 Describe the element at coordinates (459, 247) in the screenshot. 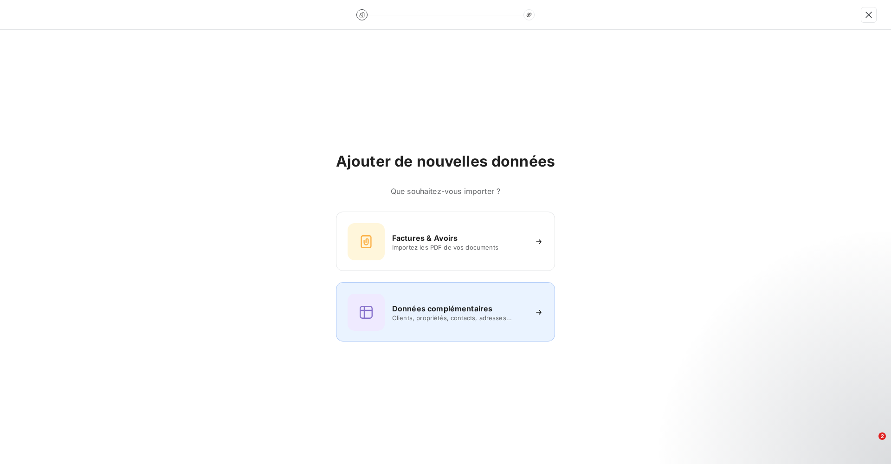

I see `span: Importez les PDF de vos documents` at that location.